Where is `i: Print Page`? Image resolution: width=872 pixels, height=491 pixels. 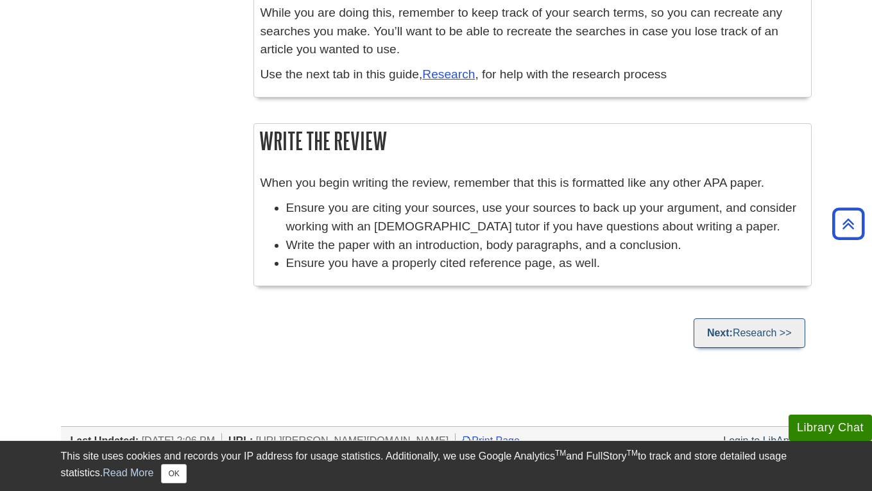
i: Print Page is located at coordinates (467, 440).